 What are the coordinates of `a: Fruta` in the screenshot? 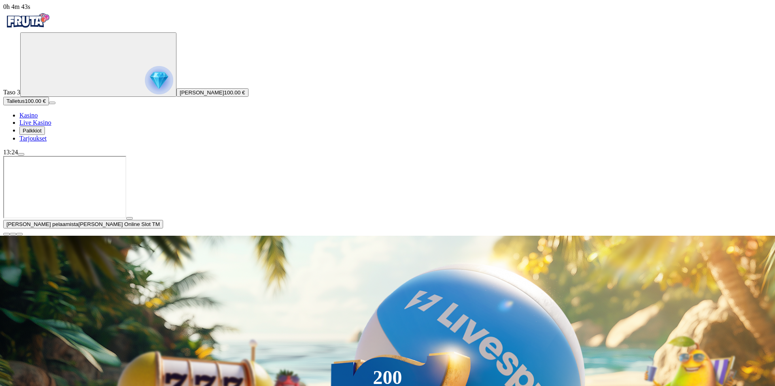 It's located at (28, 28).